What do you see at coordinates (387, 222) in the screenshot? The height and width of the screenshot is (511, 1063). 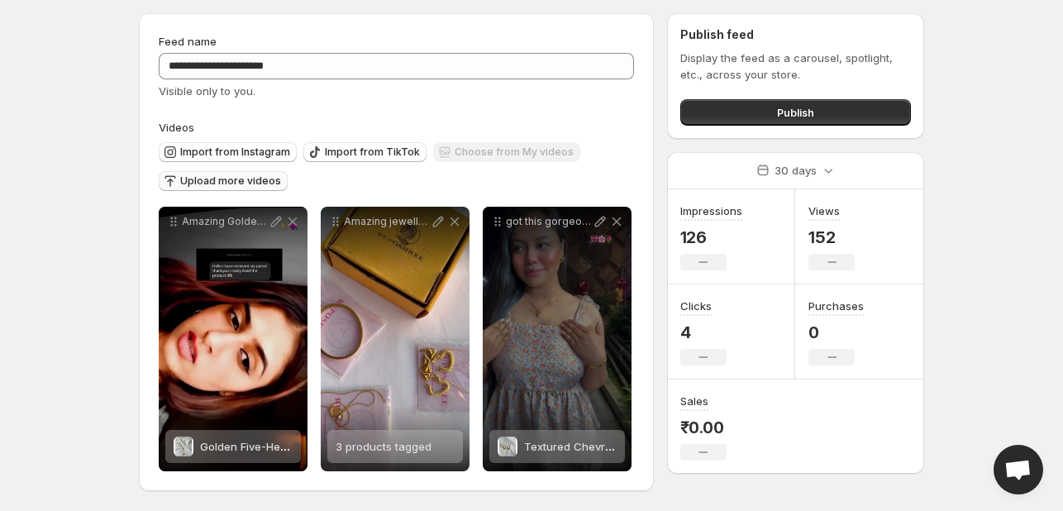 I see `p: Amazing jewellery sets from ruposhreein Coupon Code SHUBH15 Discount 15 OFF Valid on All products...` at bounding box center [387, 222].